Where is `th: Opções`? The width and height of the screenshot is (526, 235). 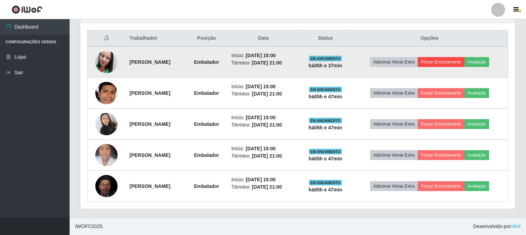
th: Opções is located at coordinates (430, 38).